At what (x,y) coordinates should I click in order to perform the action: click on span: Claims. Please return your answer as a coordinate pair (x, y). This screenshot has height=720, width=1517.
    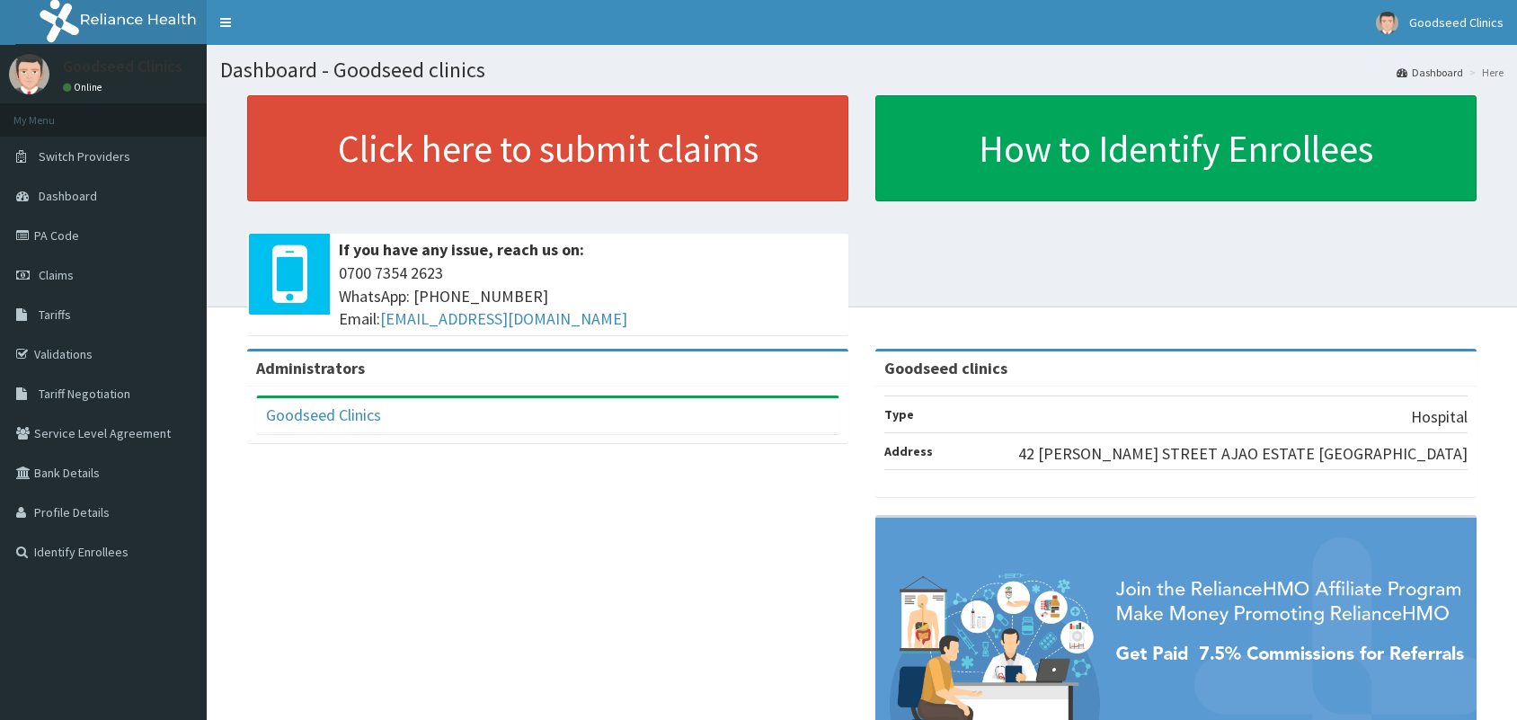
    Looking at the image, I should click on (56, 275).